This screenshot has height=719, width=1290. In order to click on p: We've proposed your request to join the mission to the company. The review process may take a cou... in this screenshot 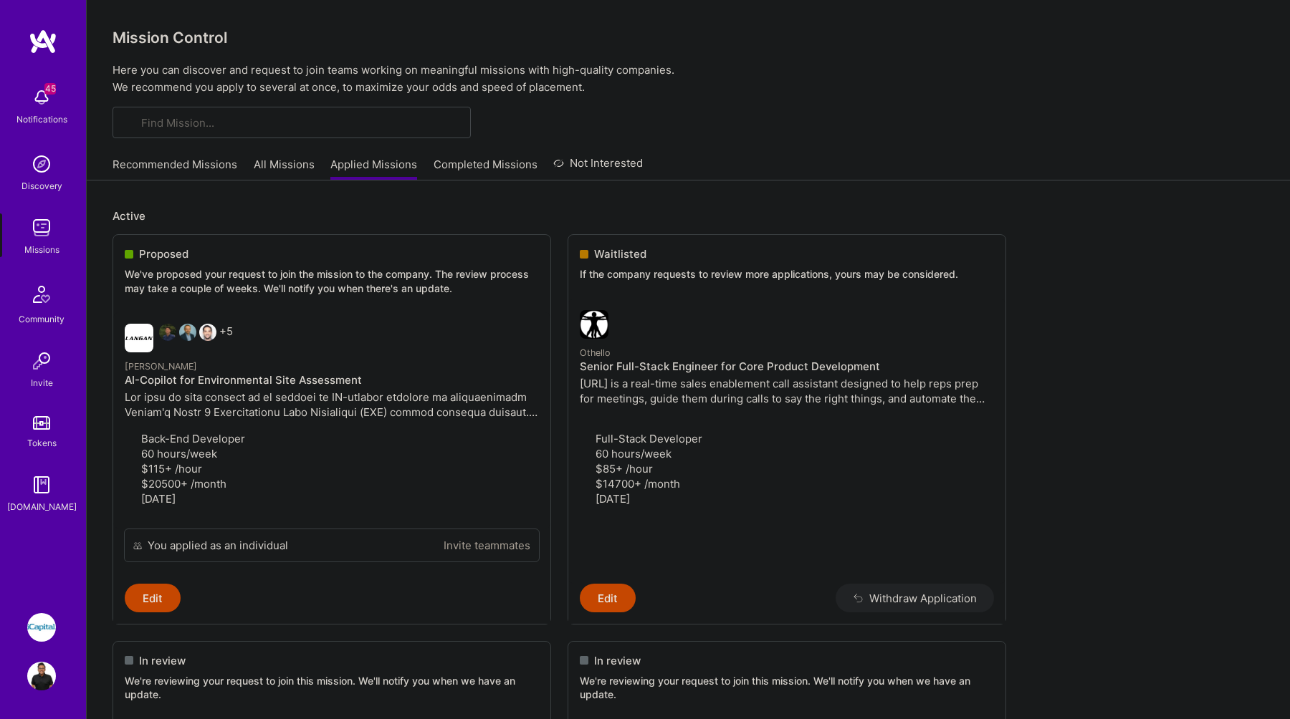, I will do `click(332, 281)`.